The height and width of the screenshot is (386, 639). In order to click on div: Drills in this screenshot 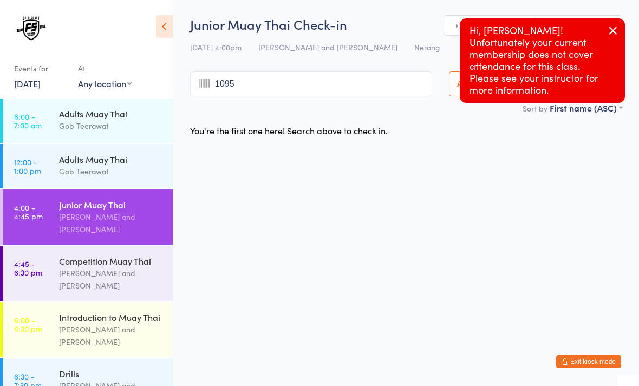, I will do `click(111, 374)`.